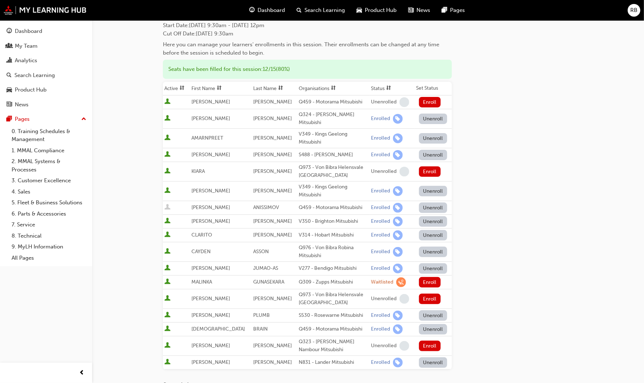 The height and width of the screenshot is (383, 644). I want to click on span: car-icon, so click(360, 10).